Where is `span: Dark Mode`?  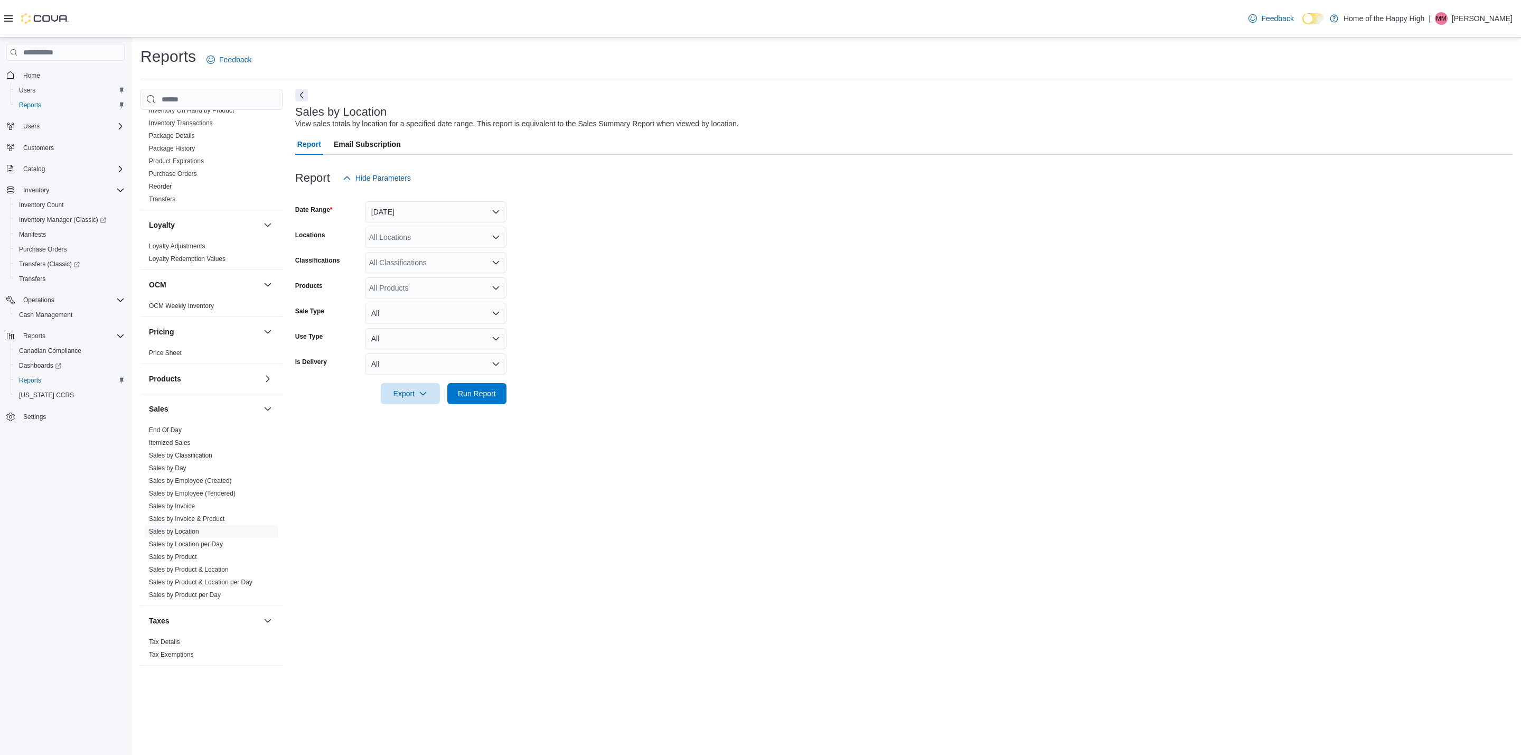
span: Dark Mode is located at coordinates (1302, 24).